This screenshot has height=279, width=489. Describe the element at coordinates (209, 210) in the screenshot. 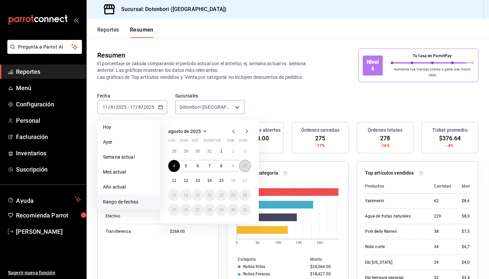

I see `abbr: 28 de agosto de 2025` at that location.